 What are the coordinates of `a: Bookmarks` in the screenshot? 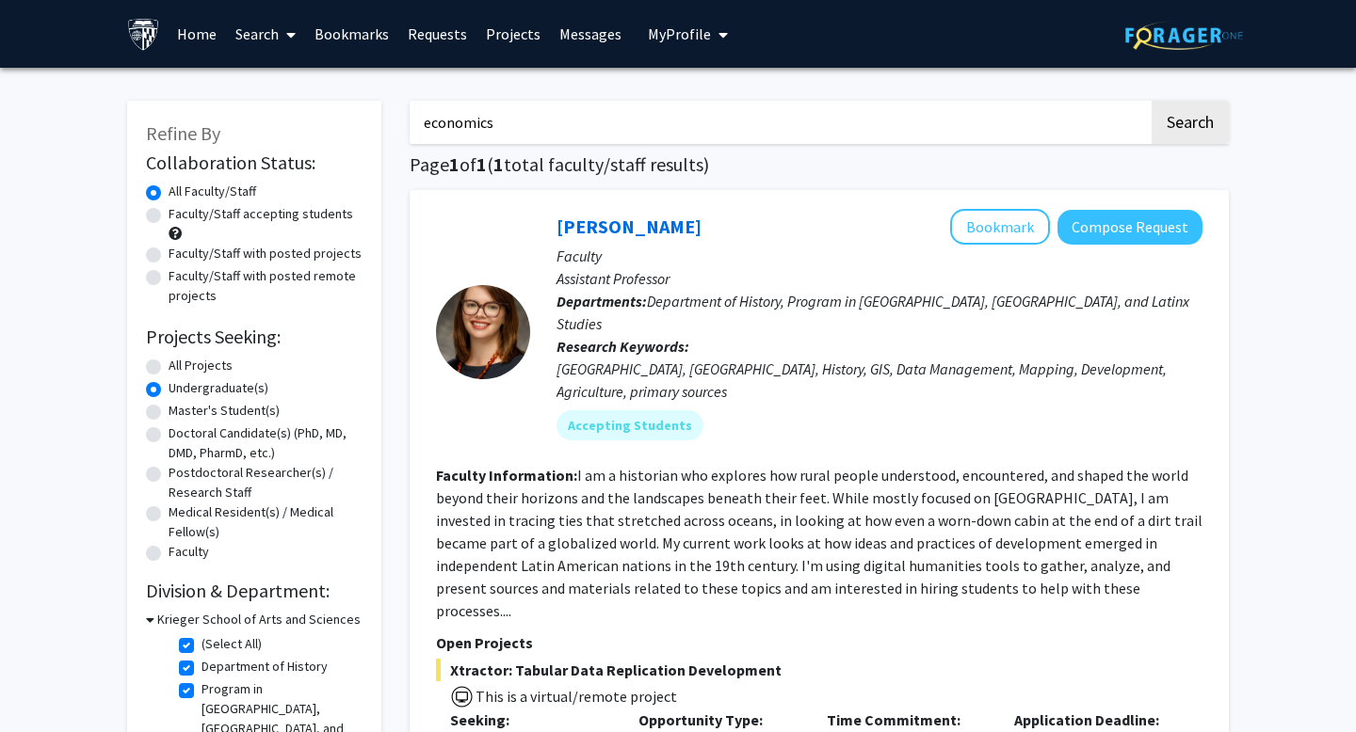 It's located at (351, 34).